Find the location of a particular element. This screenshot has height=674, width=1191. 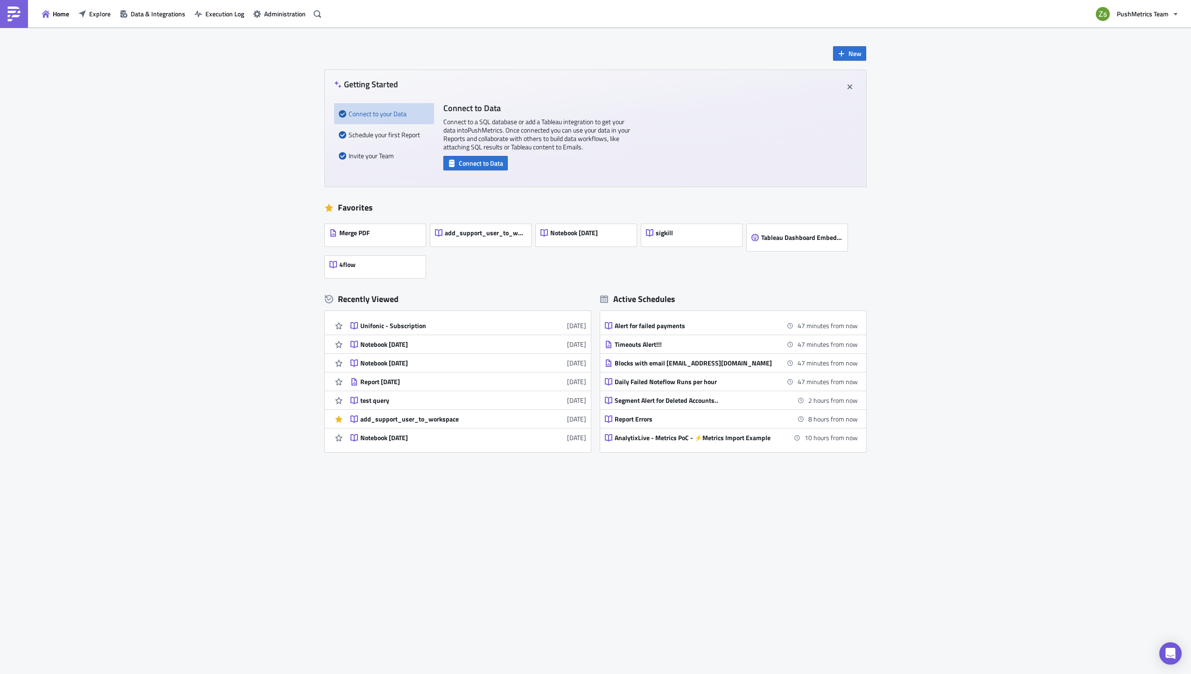

a: Merge PDF is located at coordinates (378, 239).